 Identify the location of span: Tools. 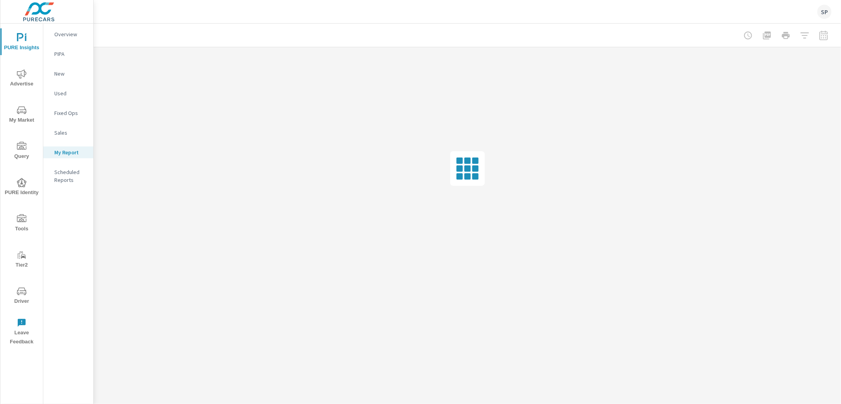
(22, 224).